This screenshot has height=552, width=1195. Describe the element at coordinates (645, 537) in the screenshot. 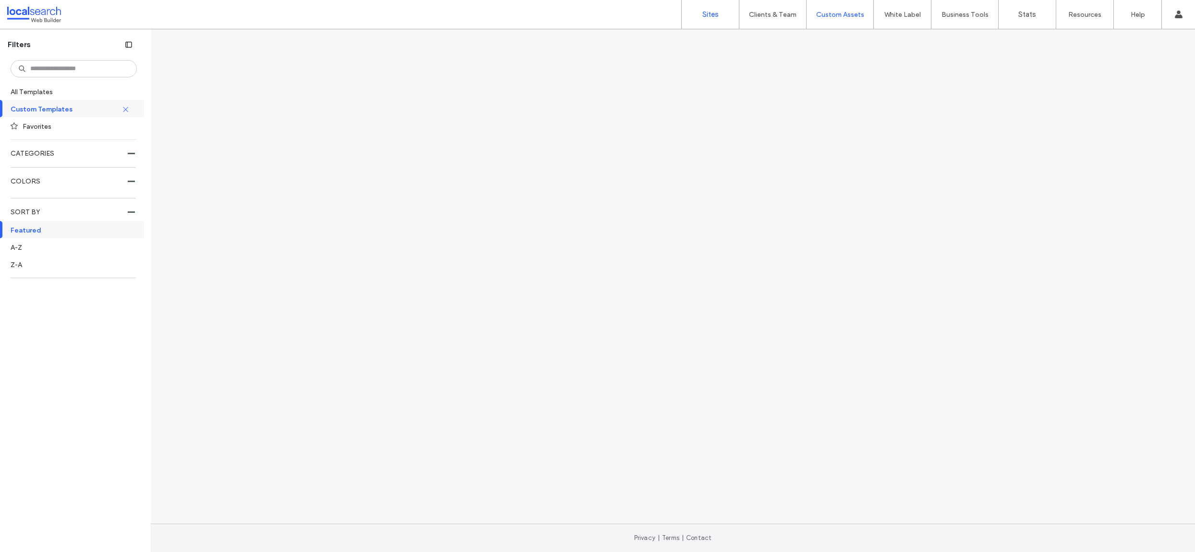

I see `a: Privacy` at that location.